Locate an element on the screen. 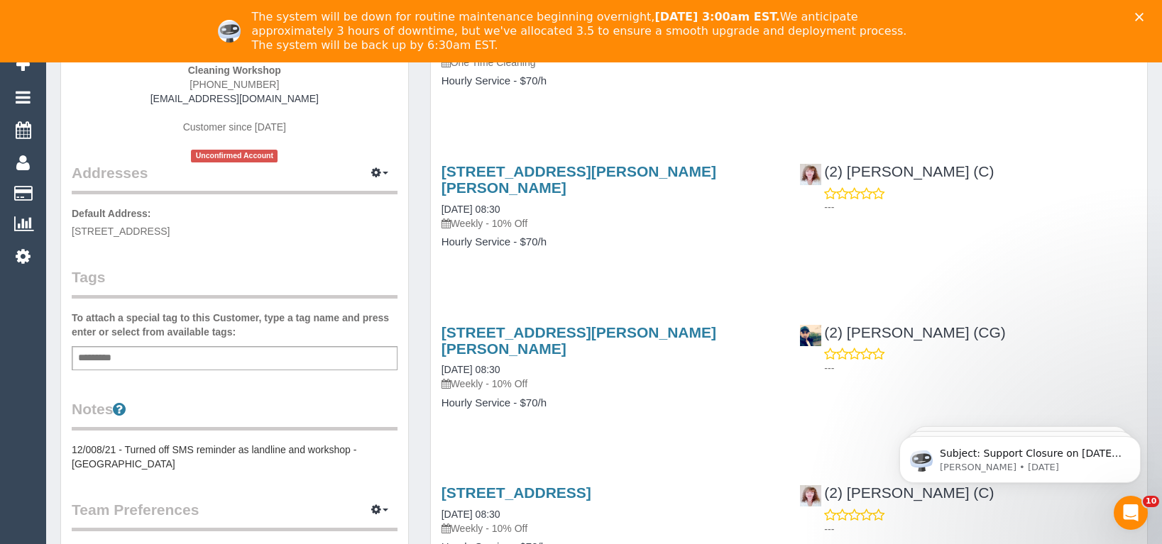 The width and height of the screenshot is (1162, 544). span: 10 is located at coordinates (1151, 502).